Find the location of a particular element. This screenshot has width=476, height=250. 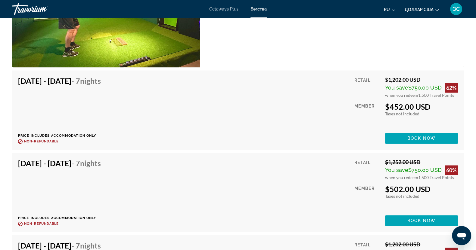

div: 60% is located at coordinates (451, 170).